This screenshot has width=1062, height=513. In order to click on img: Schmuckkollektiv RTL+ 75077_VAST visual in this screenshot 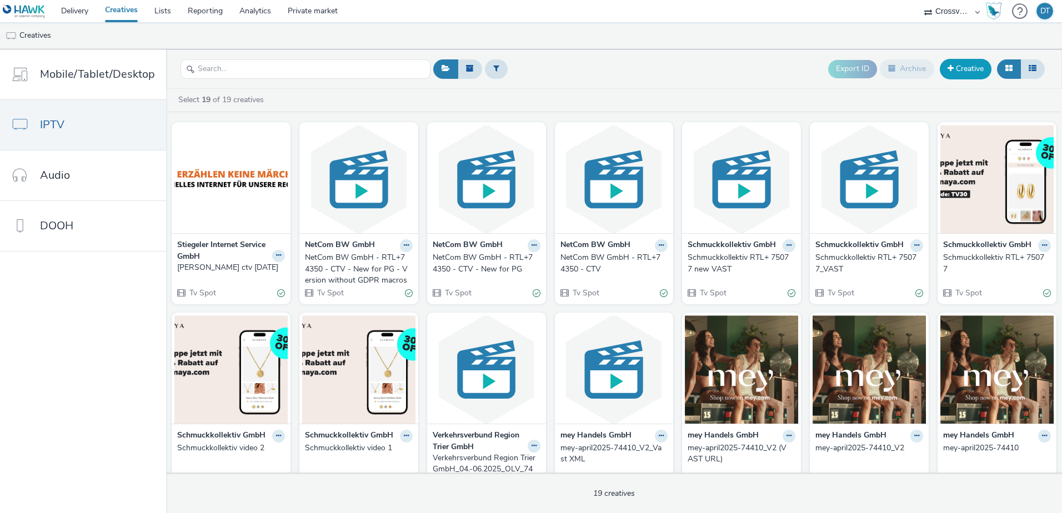, I will do `click(869, 179)`.